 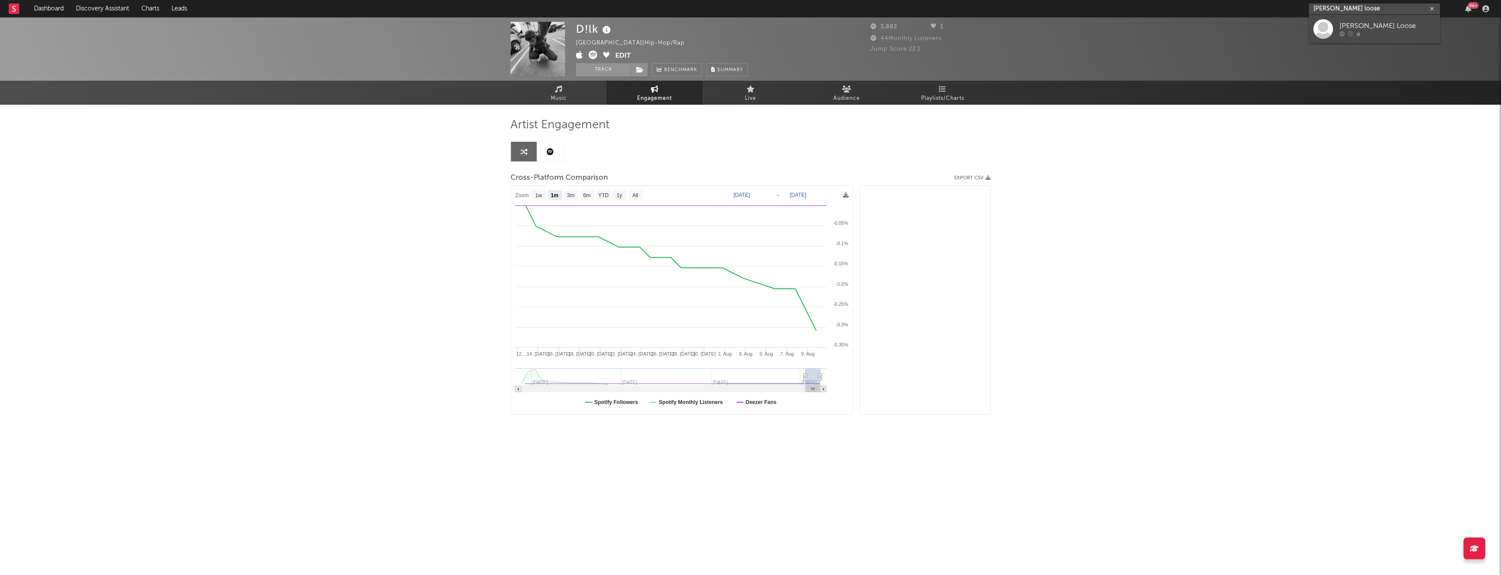 What do you see at coordinates (655, 99) in the screenshot?
I see `span: Engagement` at bounding box center [655, 99].